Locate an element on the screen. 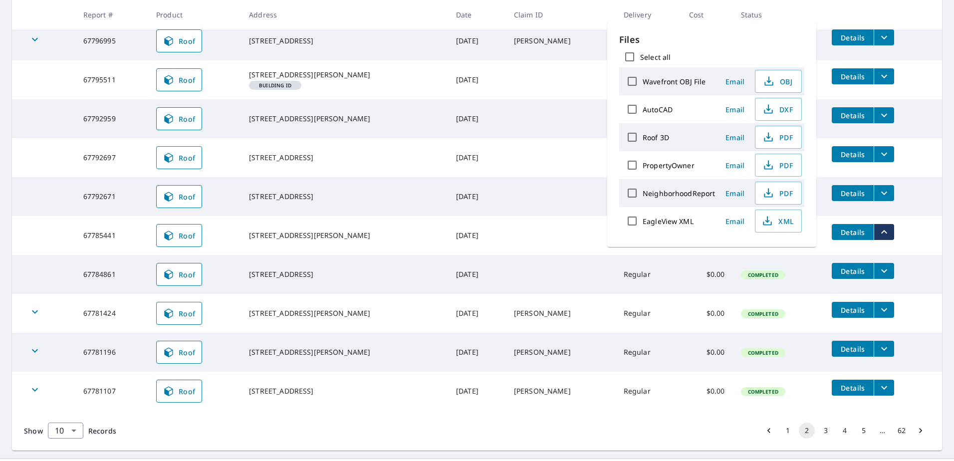 The width and height of the screenshot is (954, 461). td: 67792697 is located at coordinates (112, 158).